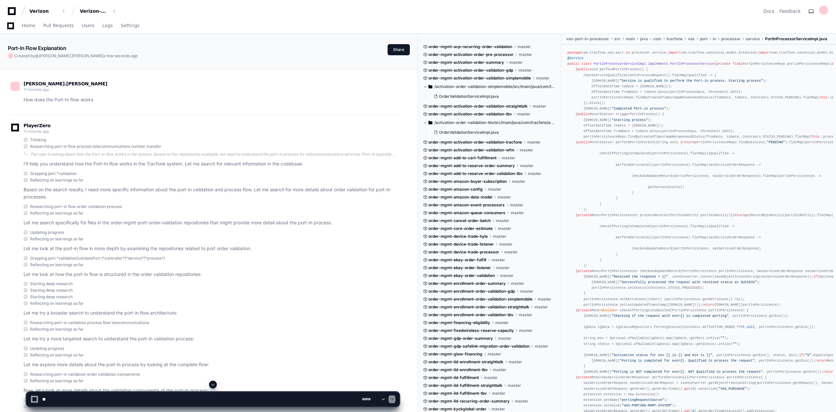 The width and height of the screenshot is (836, 412). What do you see at coordinates (575, 53) in the screenshot?
I see `span: package` at bounding box center [575, 53].